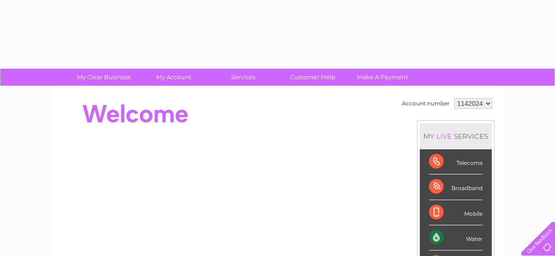 The image size is (555, 256). What do you see at coordinates (444, 136) in the screenshot?
I see `div: LIVE` at bounding box center [444, 136].